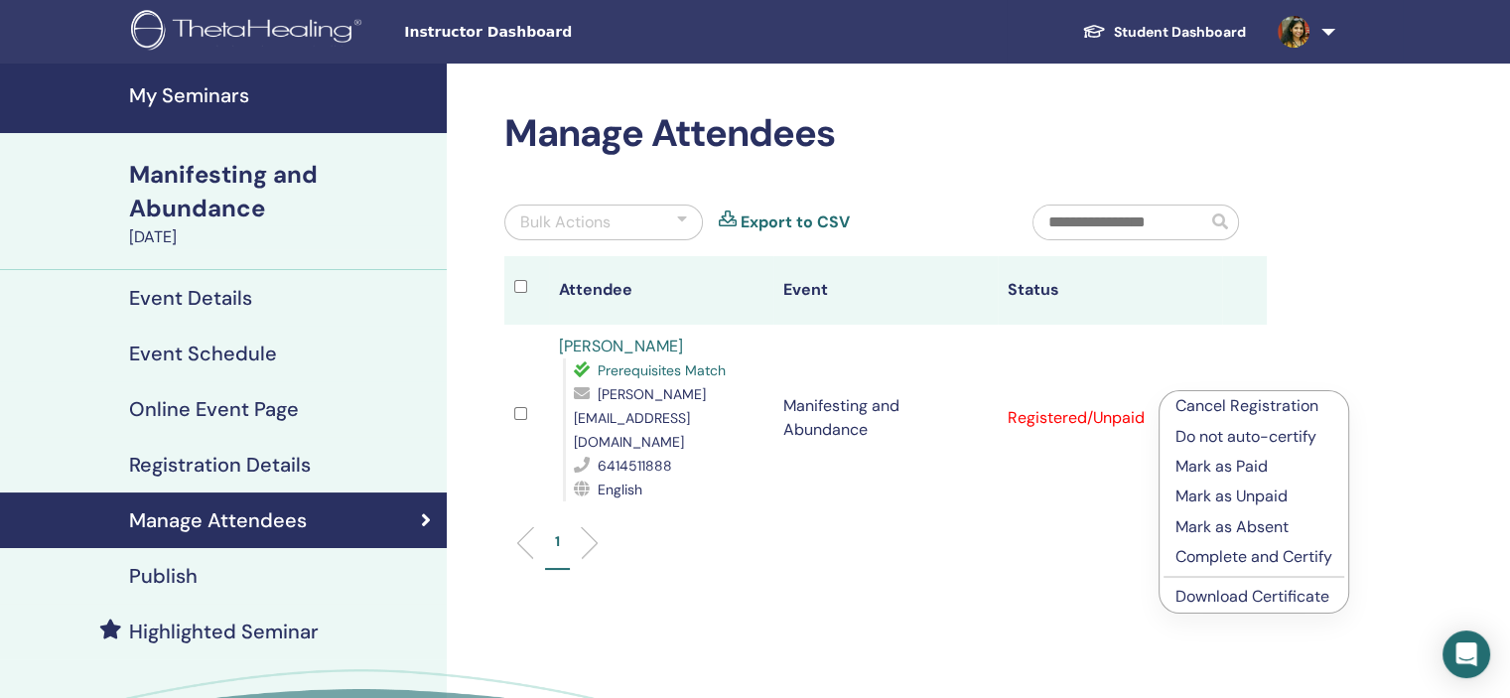 The height and width of the screenshot is (698, 1510). I want to click on th: Event, so click(886, 290).